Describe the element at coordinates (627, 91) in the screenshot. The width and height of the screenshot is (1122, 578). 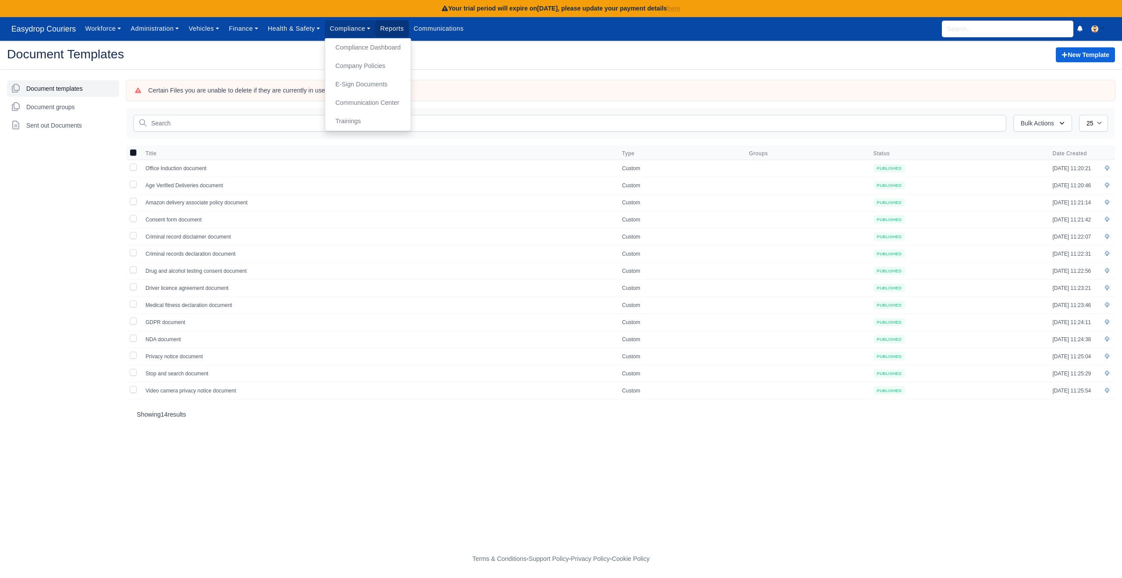
I see `div: Certain Files you are unable to delete if they are currently in use in the system` at that location.